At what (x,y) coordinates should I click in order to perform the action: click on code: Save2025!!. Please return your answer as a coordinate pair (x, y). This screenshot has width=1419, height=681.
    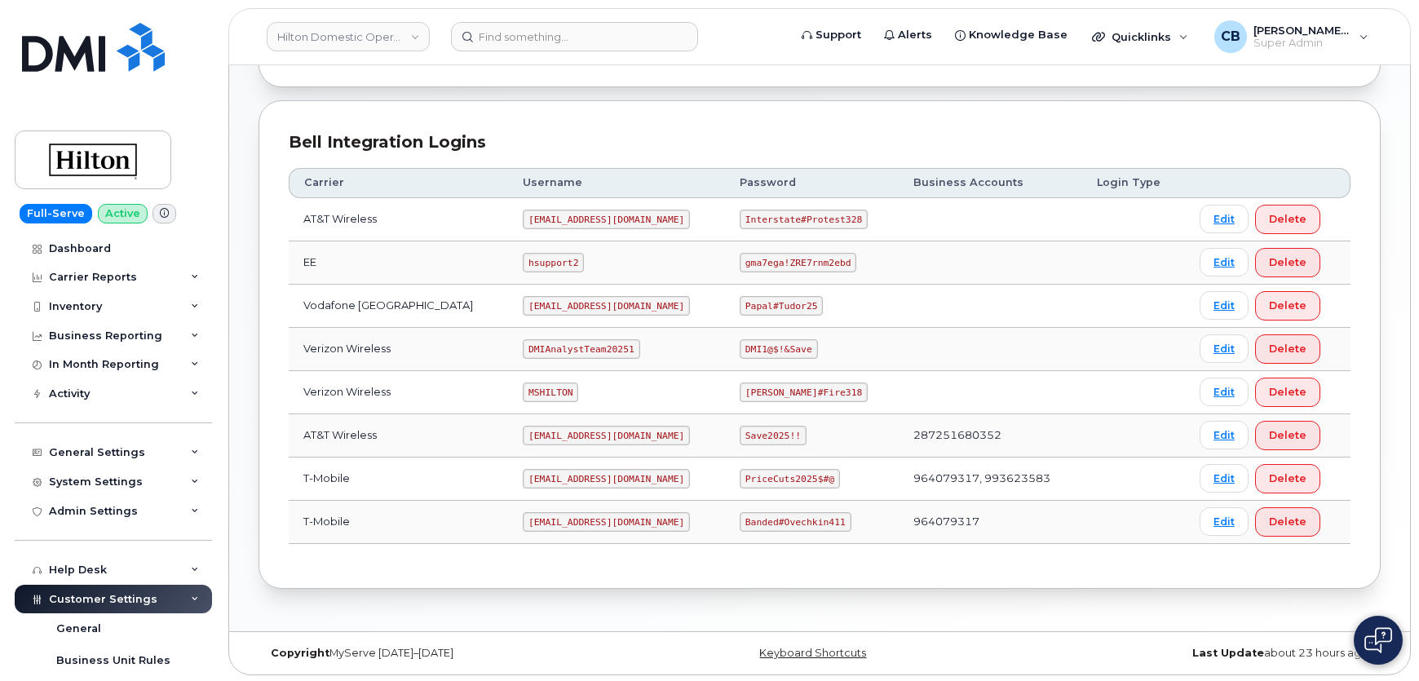
    Looking at the image, I should click on (773, 436).